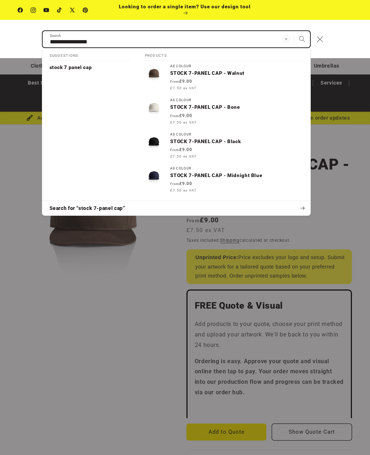 This screenshot has height=455, width=370. Describe the element at coordinates (237, 176) in the screenshot. I see `p: STOCK 7-PANEL CAP - Midnight Blue` at that location.